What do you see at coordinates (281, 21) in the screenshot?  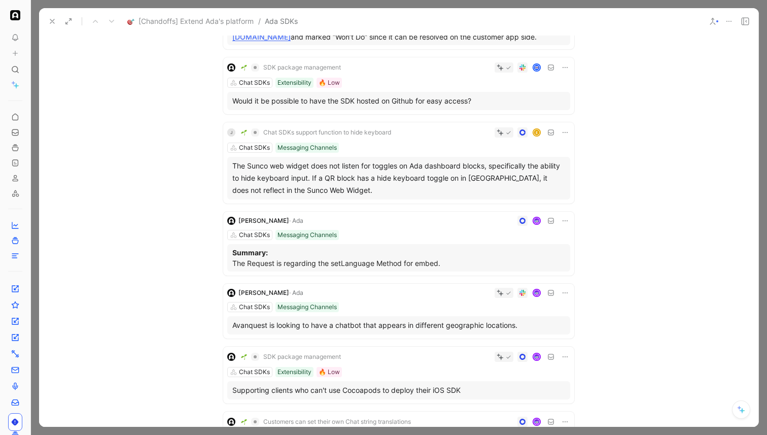 I see `span: Ada SDKs` at bounding box center [281, 21].